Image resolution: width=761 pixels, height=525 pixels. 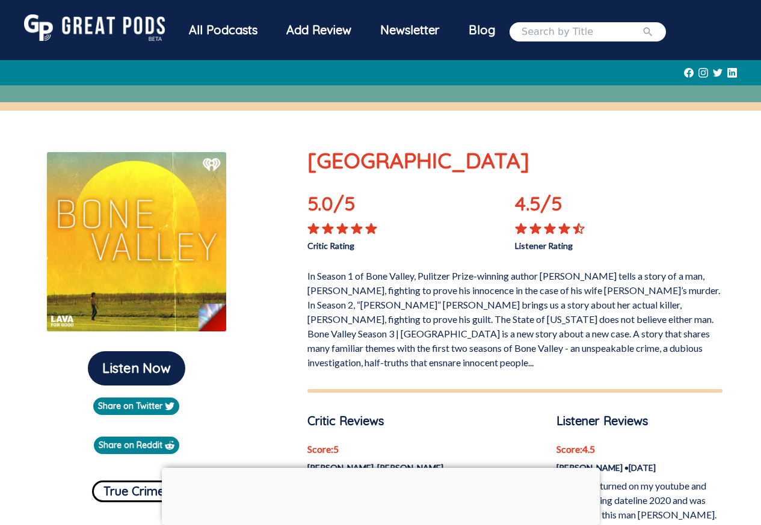 What do you see at coordinates (482, 30) in the screenshot?
I see `a: Blog` at bounding box center [482, 30].